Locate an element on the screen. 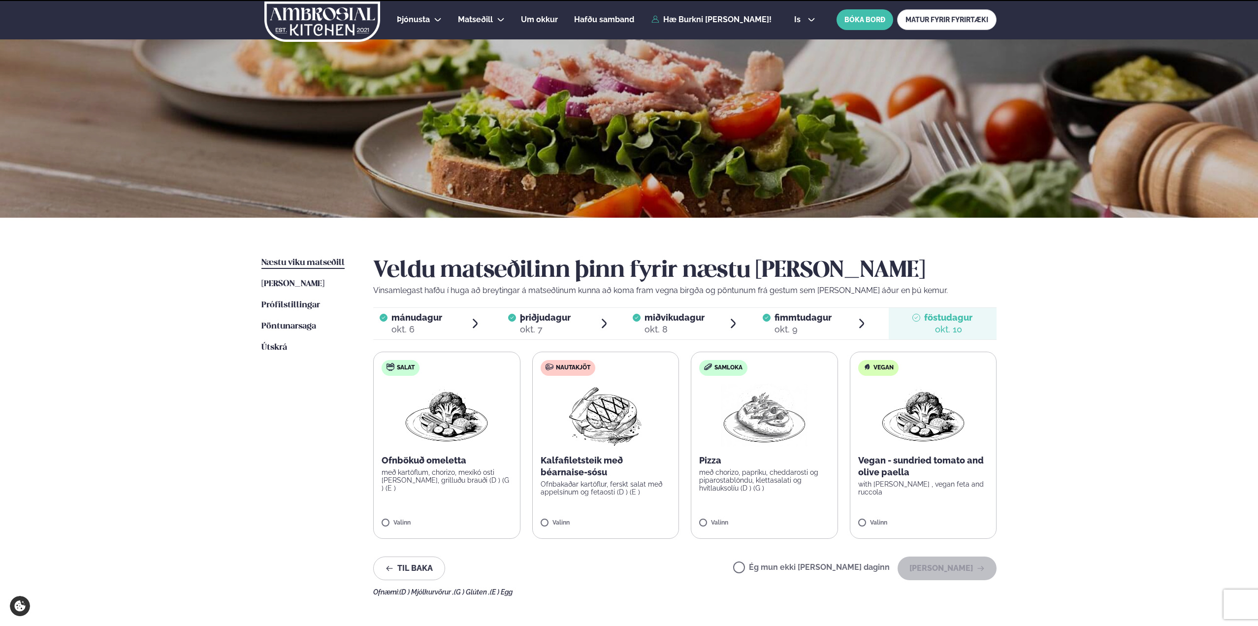  div: okt. 9 is located at coordinates (803, 329).